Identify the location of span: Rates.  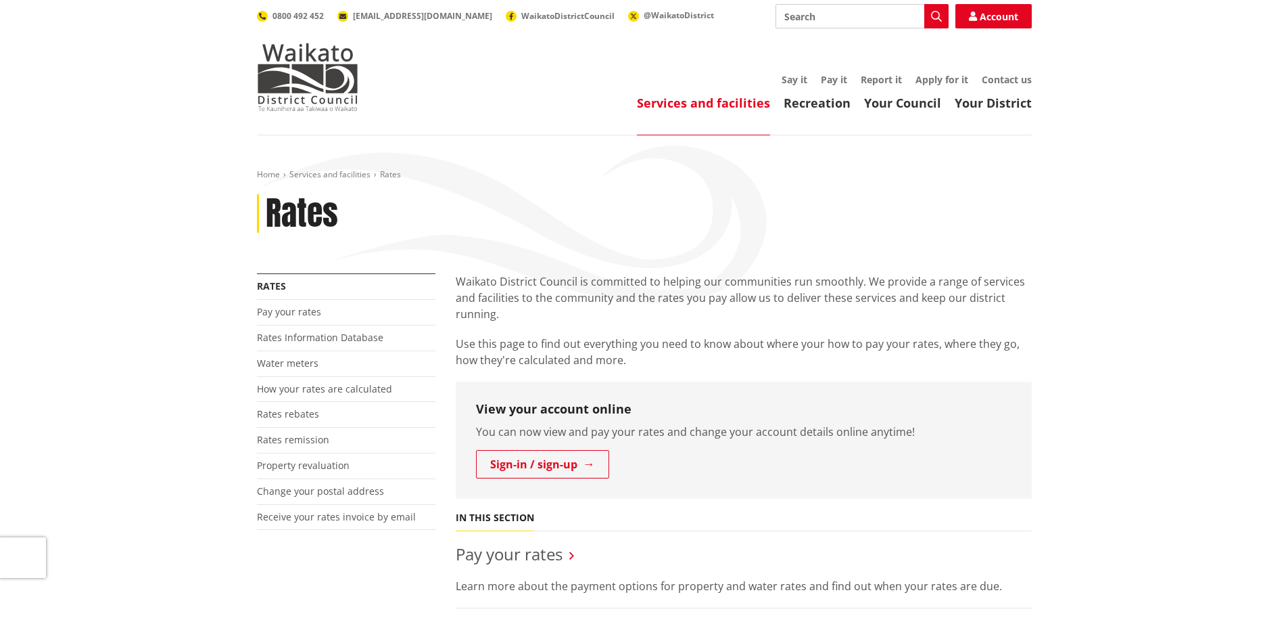
(390, 174).